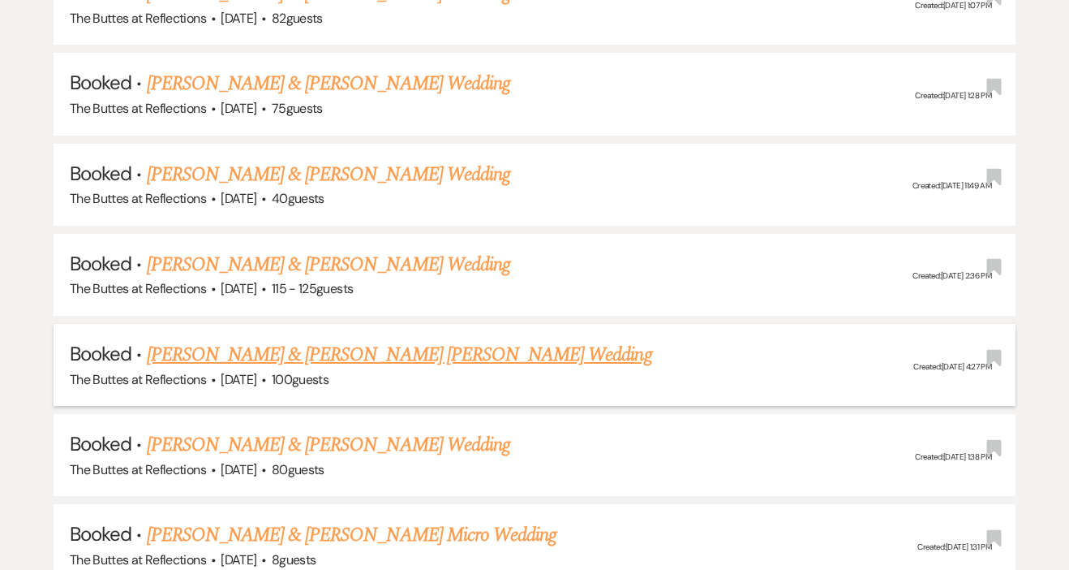 This screenshot has height=570, width=1069. Describe the element at coordinates (294, 559) in the screenshot. I see `span: 8 guests` at that location.